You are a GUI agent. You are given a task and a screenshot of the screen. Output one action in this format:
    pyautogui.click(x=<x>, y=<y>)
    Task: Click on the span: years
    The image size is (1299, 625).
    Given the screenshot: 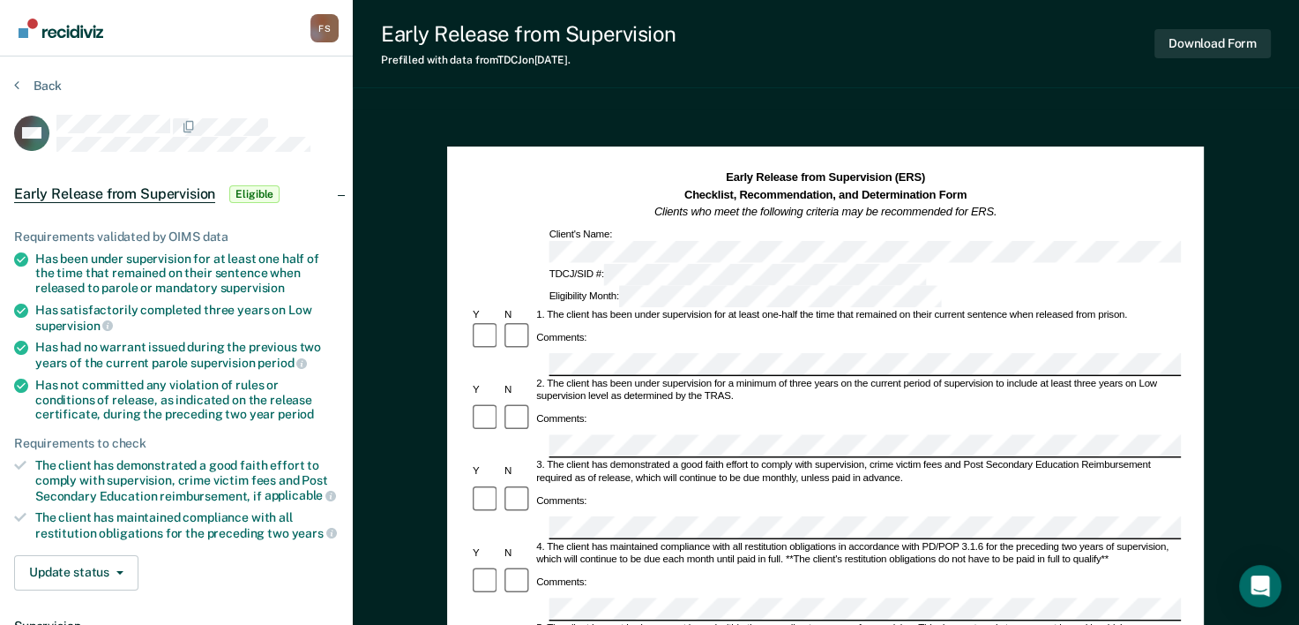 What is the action you would take?
    pyautogui.click(x=314, y=533)
    